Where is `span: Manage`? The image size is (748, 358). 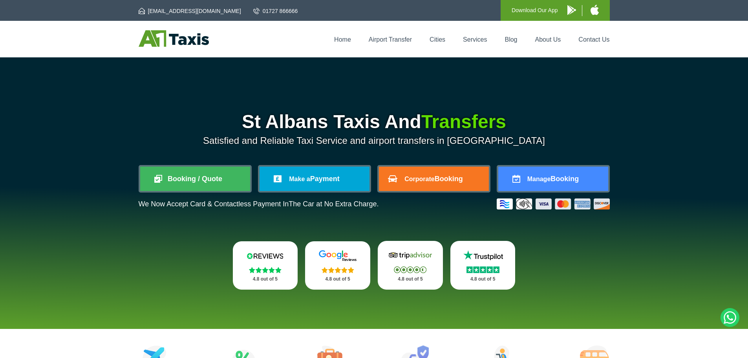
span: Manage is located at coordinates (539, 179).